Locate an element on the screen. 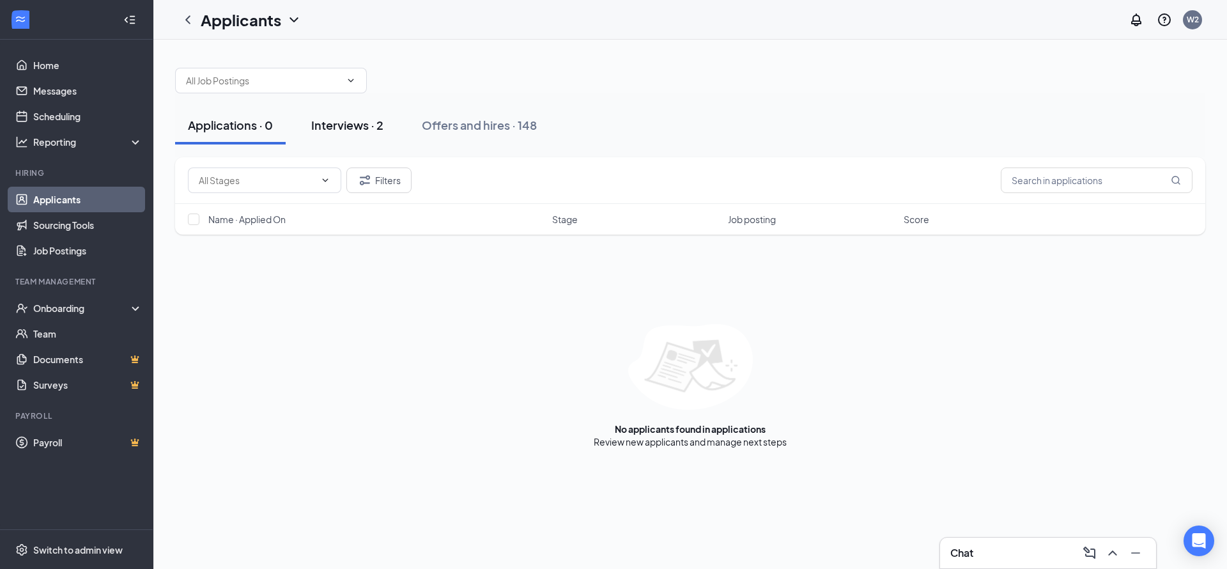  button: Minimize is located at coordinates (1136, 553).